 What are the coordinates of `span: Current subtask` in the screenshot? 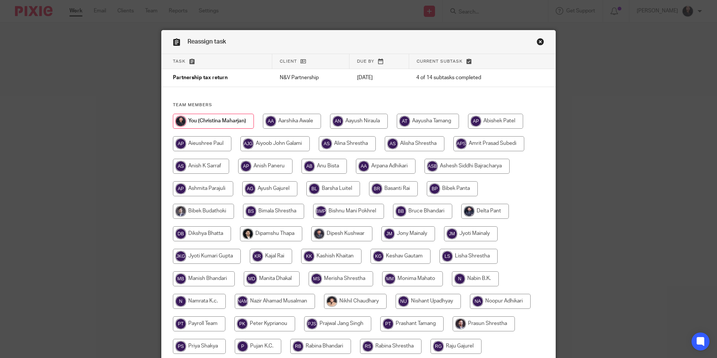 It's located at (439, 61).